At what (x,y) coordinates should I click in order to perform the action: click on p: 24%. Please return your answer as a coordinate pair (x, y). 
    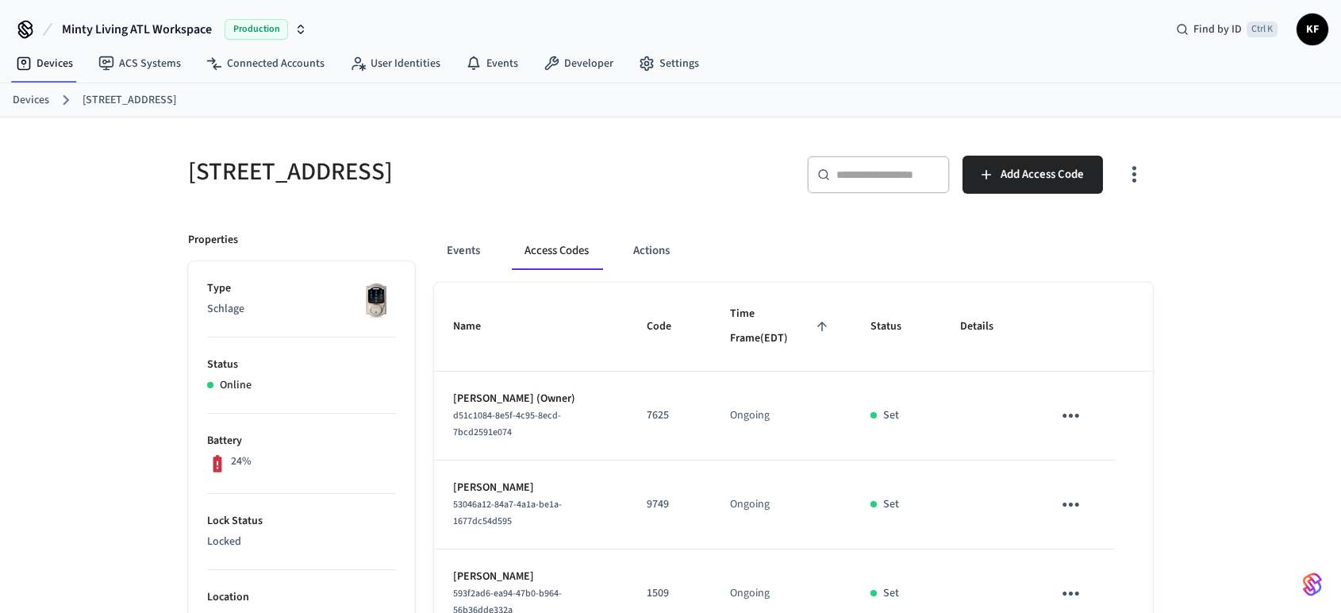
    Looking at the image, I should click on (241, 461).